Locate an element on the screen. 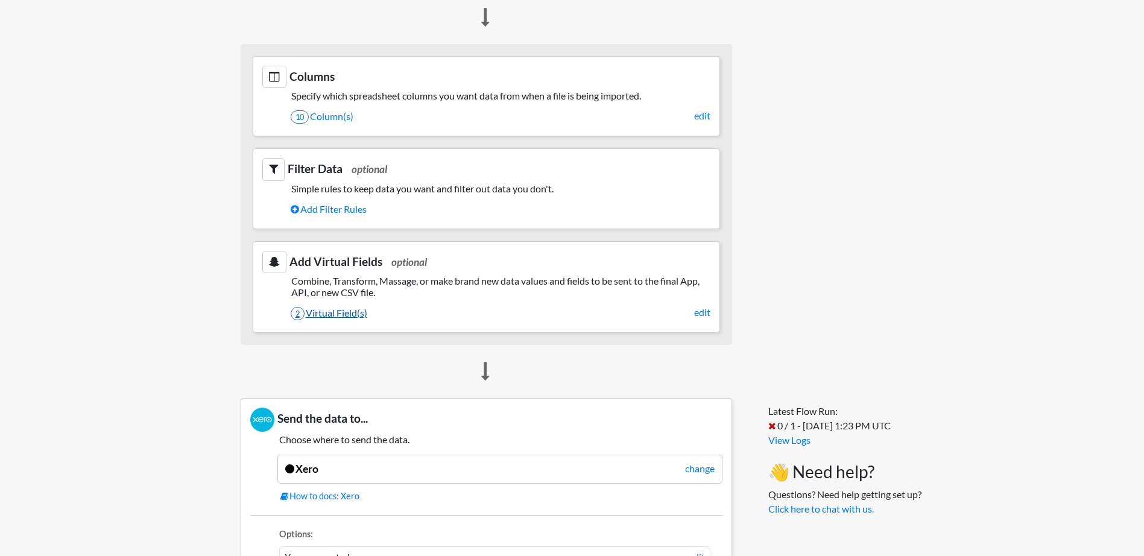  h3: Add Virtual Fields is located at coordinates (486, 262).